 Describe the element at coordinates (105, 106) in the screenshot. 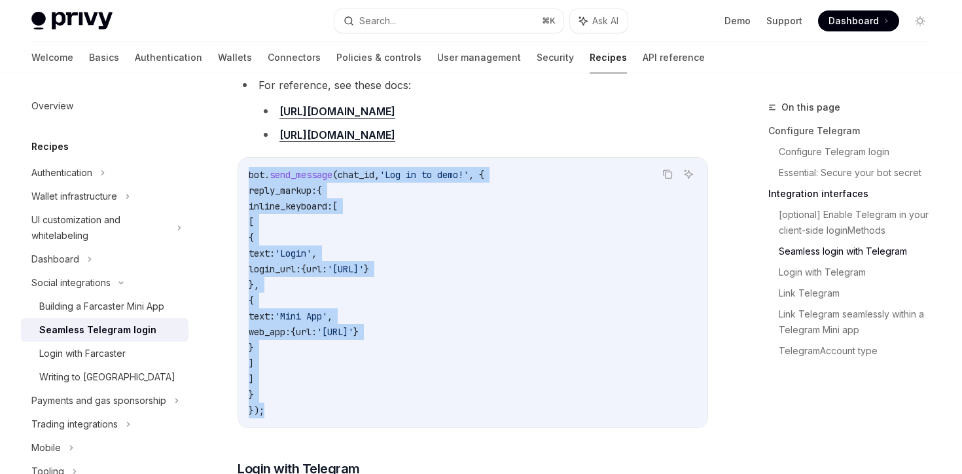

I see `a: Overview` at that location.